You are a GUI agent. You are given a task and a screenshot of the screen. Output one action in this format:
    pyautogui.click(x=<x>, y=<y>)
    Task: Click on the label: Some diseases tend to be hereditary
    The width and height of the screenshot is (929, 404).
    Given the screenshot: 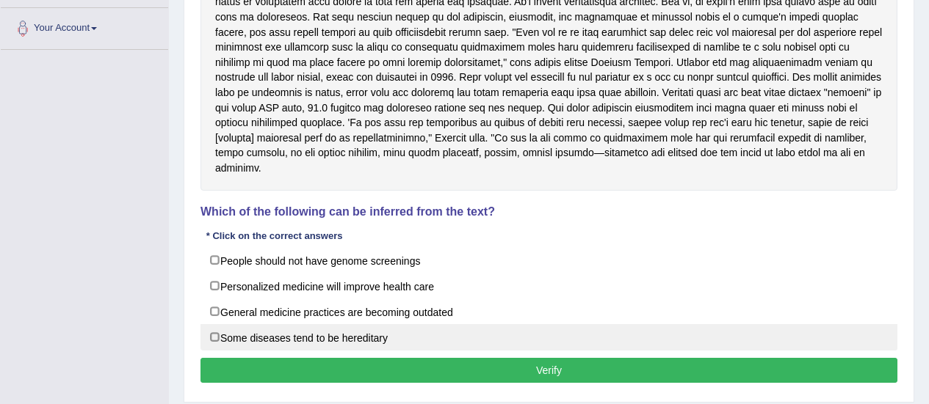 What is the action you would take?
    pyautogui.click(x=548, y=338)
    